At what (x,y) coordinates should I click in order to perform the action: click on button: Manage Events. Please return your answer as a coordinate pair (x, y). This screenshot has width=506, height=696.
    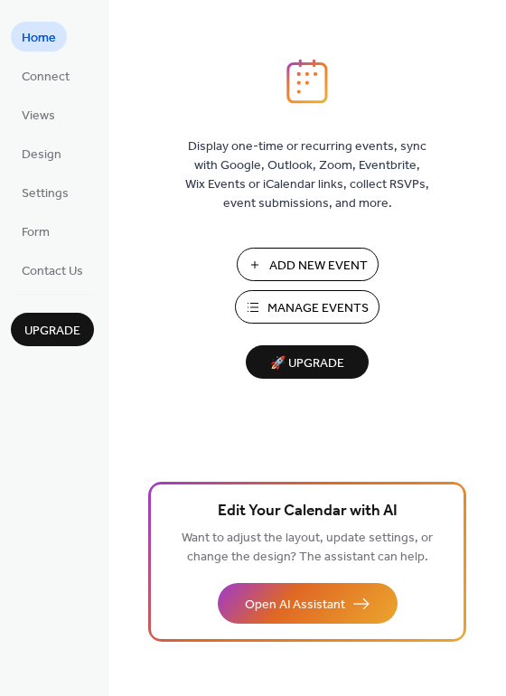
    Looking at the image, I should click on (307, 306).